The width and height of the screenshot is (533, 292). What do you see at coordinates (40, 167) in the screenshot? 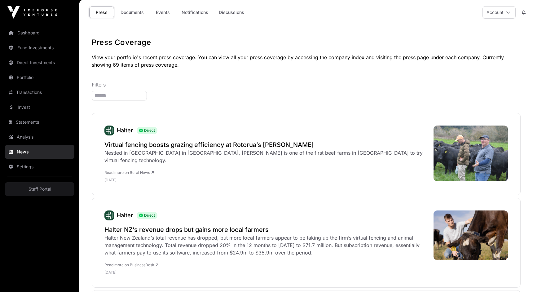
I see `a: Settings` at bounding box center [40, 167].